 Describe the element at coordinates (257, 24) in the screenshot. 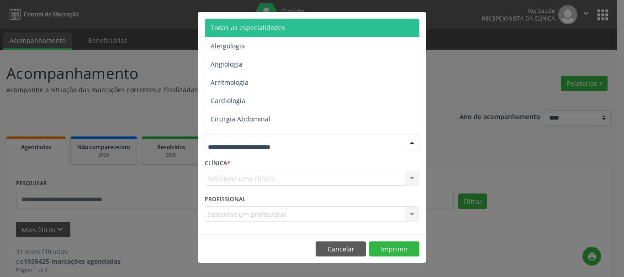

I see `h5: Relatório de agendamentos` at that location.